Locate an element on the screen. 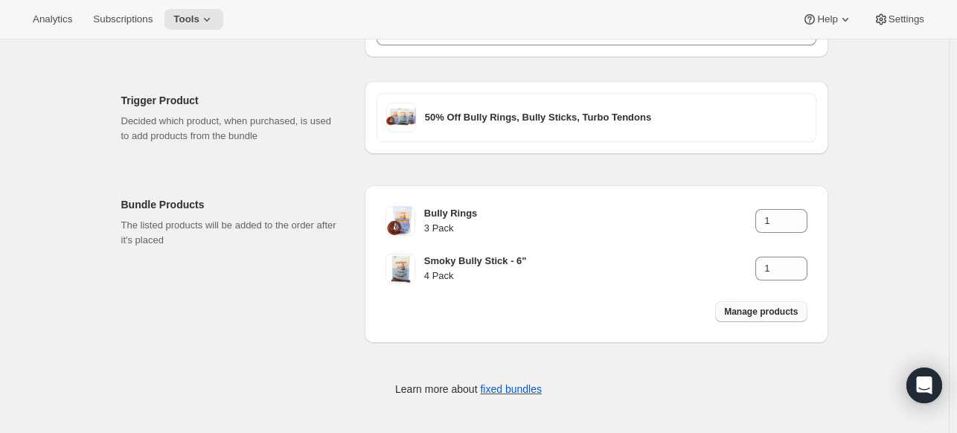 The image size is (957, 433). span: Analytics is located at coordinates (52, 19).